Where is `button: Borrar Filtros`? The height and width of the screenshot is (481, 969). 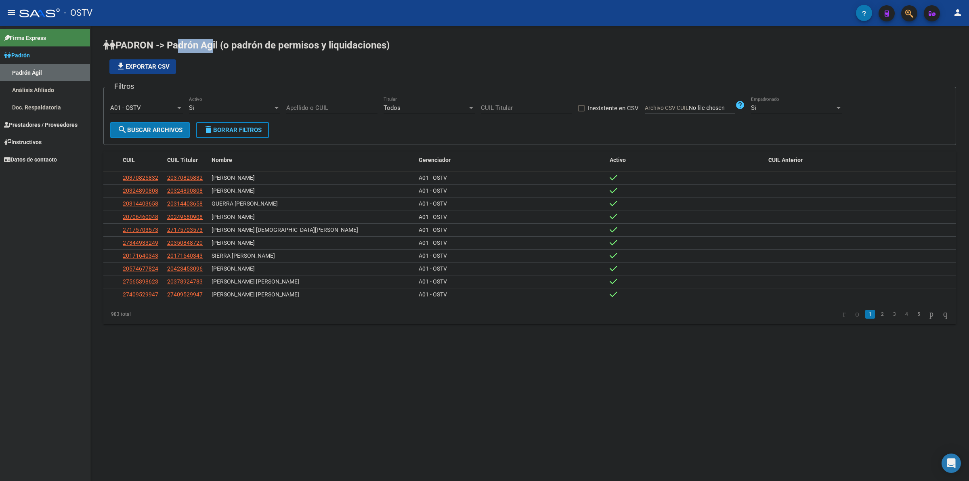 button: Borrar Filtros is located at coordinates (233, 130).